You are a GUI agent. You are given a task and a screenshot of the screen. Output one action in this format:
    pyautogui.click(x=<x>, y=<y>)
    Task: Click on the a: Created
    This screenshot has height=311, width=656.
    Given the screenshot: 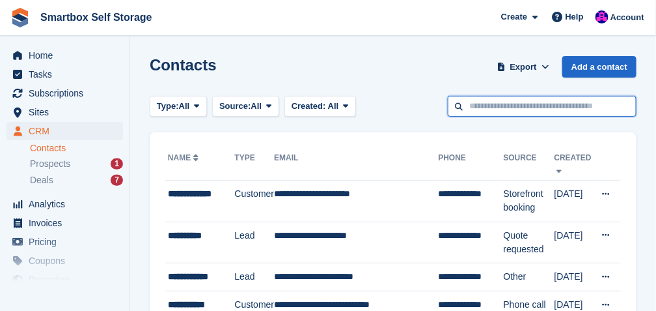 What is the action you would take?
    pyautogui.click(x=573, y=163)
    